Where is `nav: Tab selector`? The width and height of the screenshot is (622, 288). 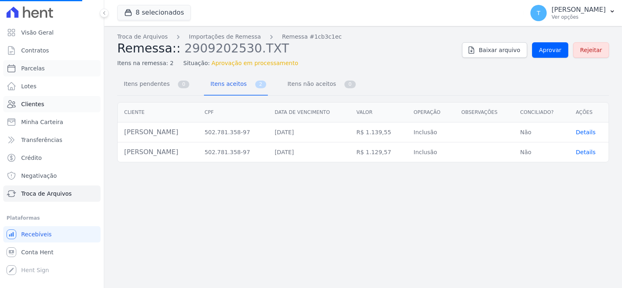
nav: Tab selector is located at coordinates (237, 85).